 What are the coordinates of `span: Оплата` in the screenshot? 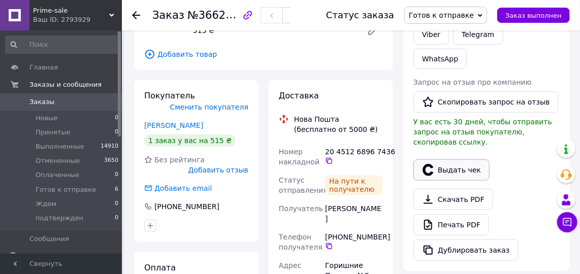 It's located at (160, 268).